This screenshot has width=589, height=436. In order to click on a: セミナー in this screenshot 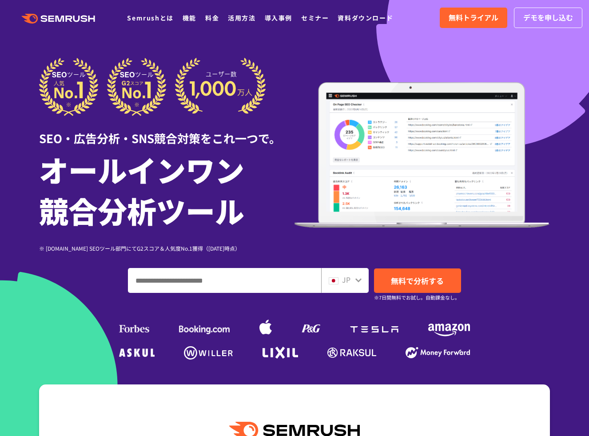, I will do `click(315, 18)`.